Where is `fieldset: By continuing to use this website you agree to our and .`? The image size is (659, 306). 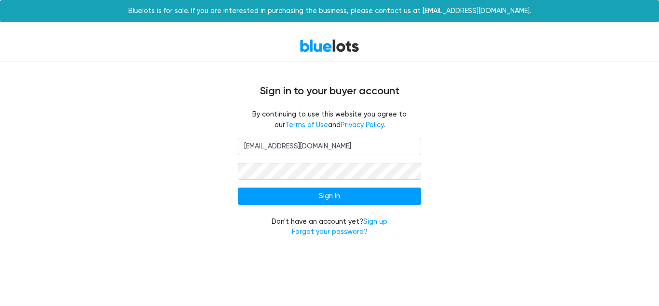 fieldset: By continuing to use this website you agree to our and . is located at coordinates (330, 119).